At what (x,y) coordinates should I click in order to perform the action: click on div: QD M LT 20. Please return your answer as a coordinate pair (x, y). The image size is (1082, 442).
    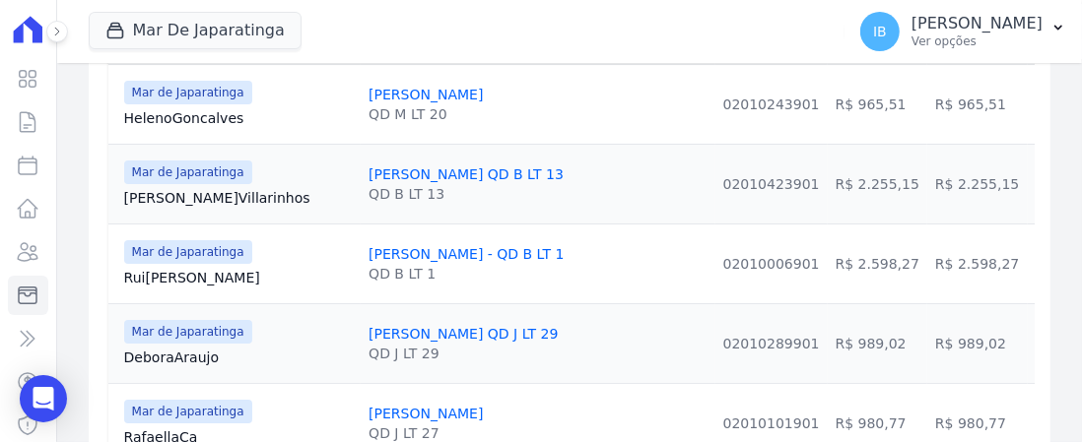
    Looking at the image, I should click on (426, 114).